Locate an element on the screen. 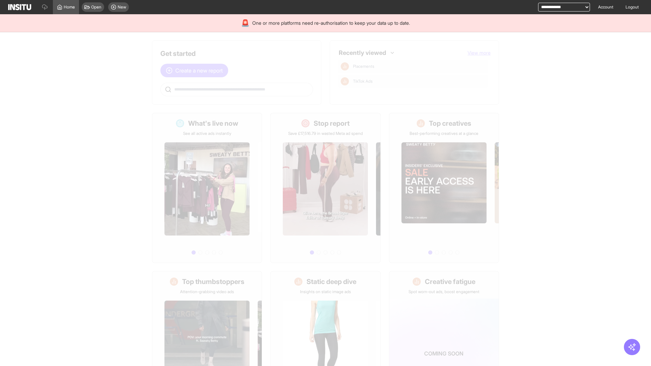 The height and width of the screenshot is (366, 651). span: Open is located at coordinates (96, 7).